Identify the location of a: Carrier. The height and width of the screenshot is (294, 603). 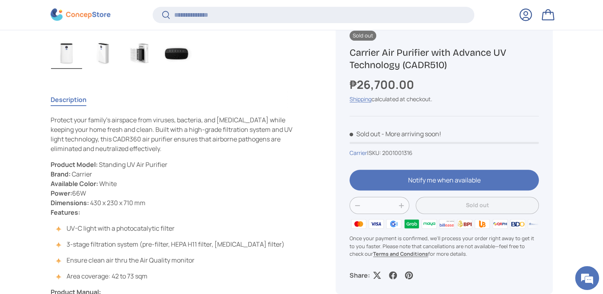
(359, 153).